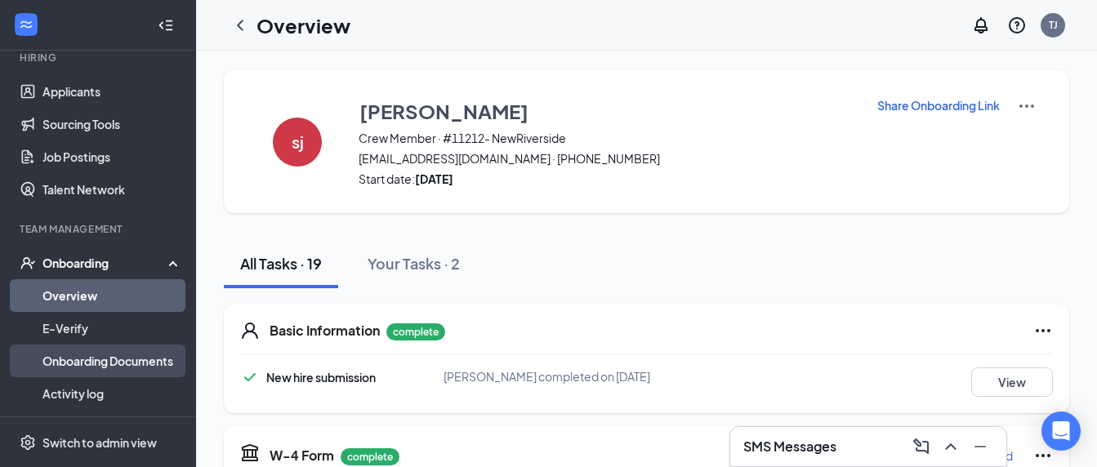  I want to click on svg: ChevronUp, so click(951, 447).